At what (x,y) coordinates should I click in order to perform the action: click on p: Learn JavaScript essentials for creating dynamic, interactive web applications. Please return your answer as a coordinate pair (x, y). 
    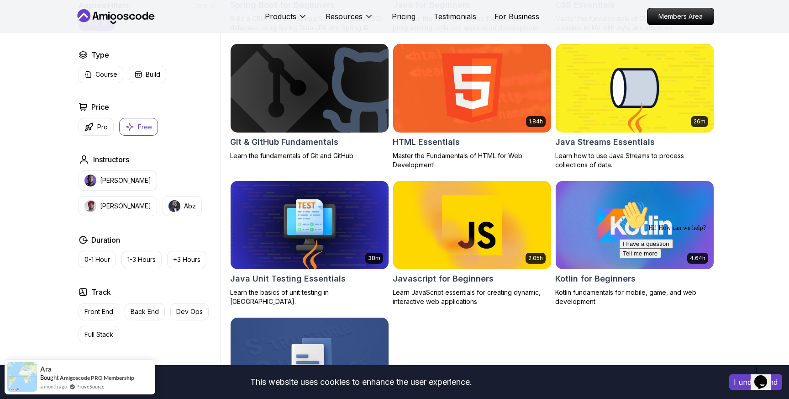
    Looking at the image, I should click on (472, 297).